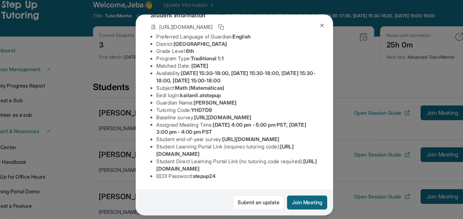 The height and width of the screenshot is (219, 463). What do you see at coordinates (234, 131) in the screenshot?
I see `li: Student end-of-year survey :` at bounding box center [234, 131].